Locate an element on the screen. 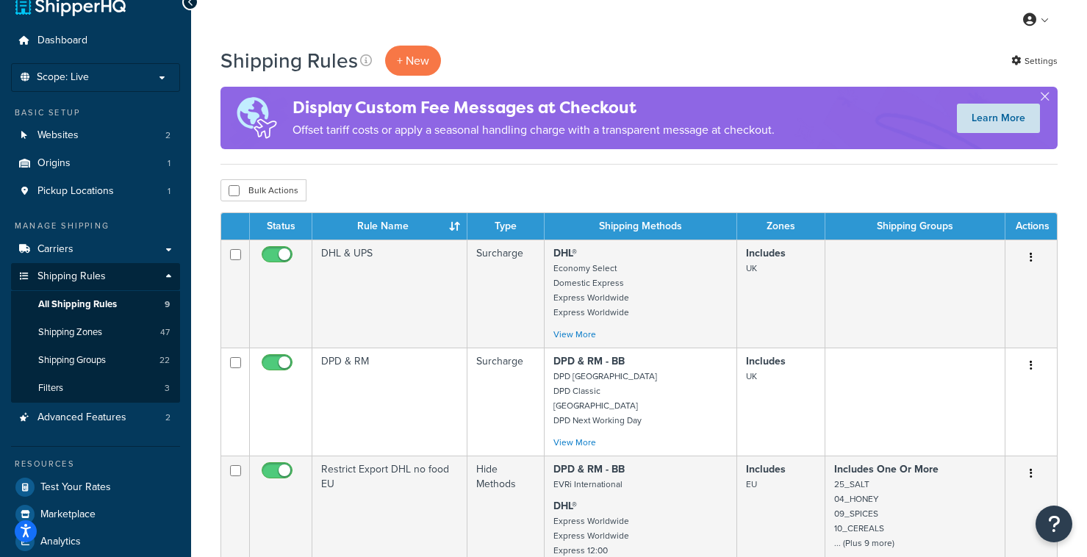 The height and width of the screenshot is (557, 1087). li: Shipping Rules is located at coordinates (96, 333).